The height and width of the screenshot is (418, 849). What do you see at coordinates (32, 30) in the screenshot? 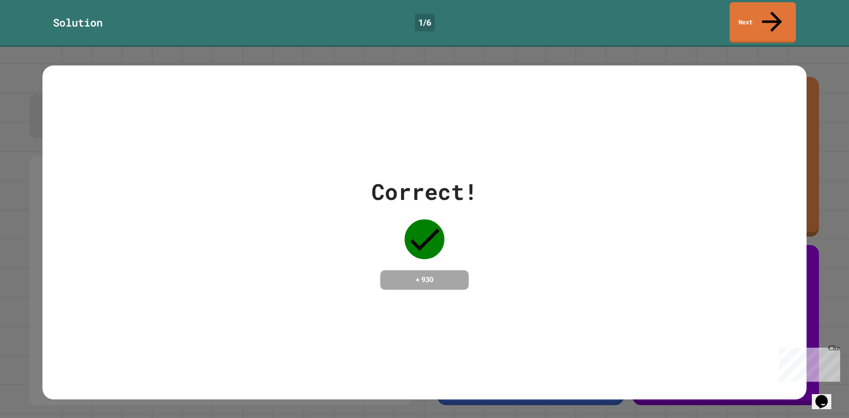
I see `div: Chat with us now!Close` at bounding box center [32, 30].